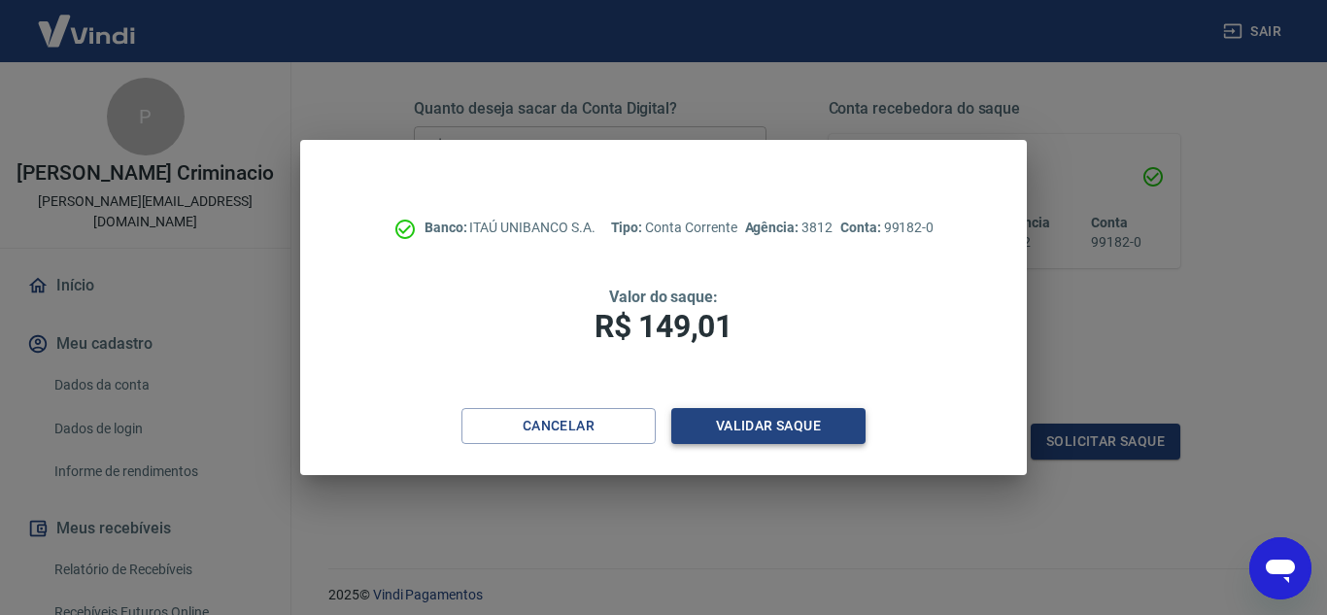 Image resolution: width=1327 pixels, height=615 pixels. What do you see at coordinates (629, 227) in the screenshot?
I see `span: Tipo:` at bounding box center [629, 227].